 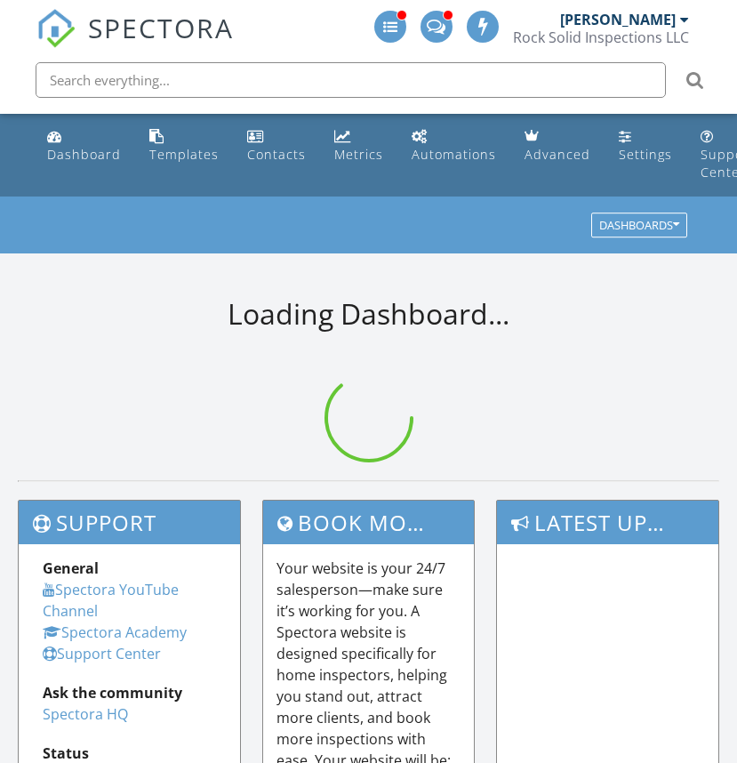 I want to click on div: Contacts, so click(x=276, y=154).